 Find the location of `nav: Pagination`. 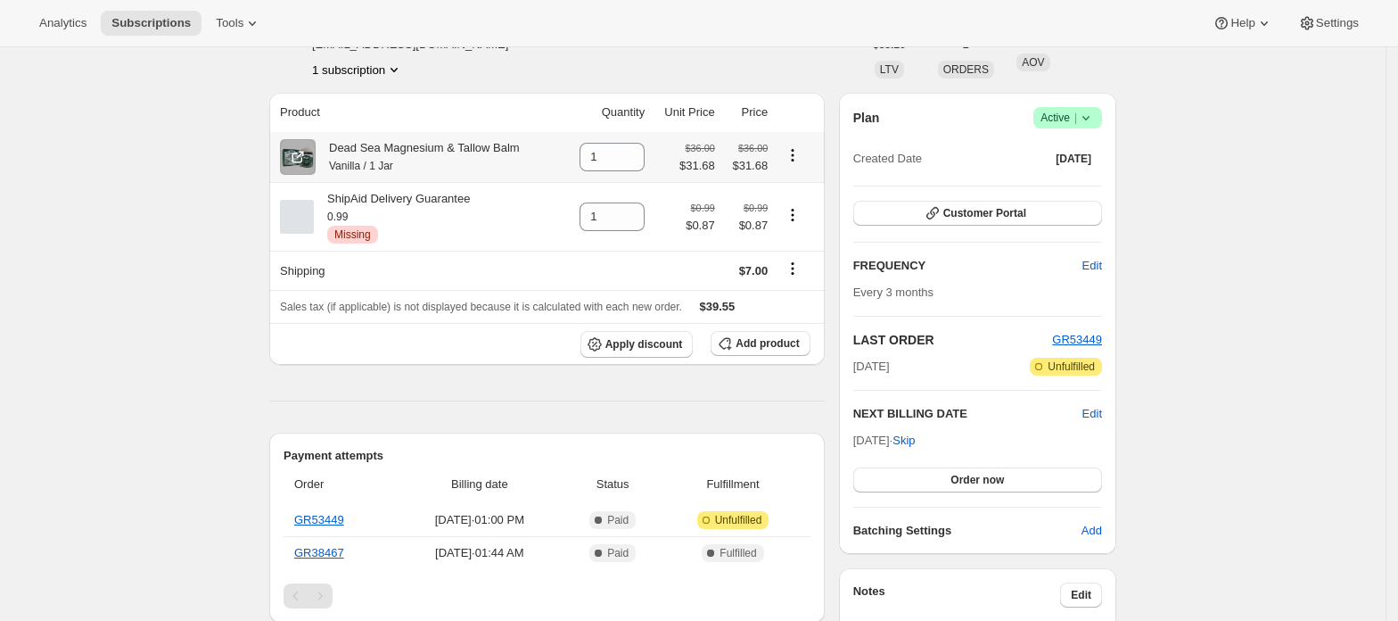

nav: Pagination is located at coordinates (547, 596).